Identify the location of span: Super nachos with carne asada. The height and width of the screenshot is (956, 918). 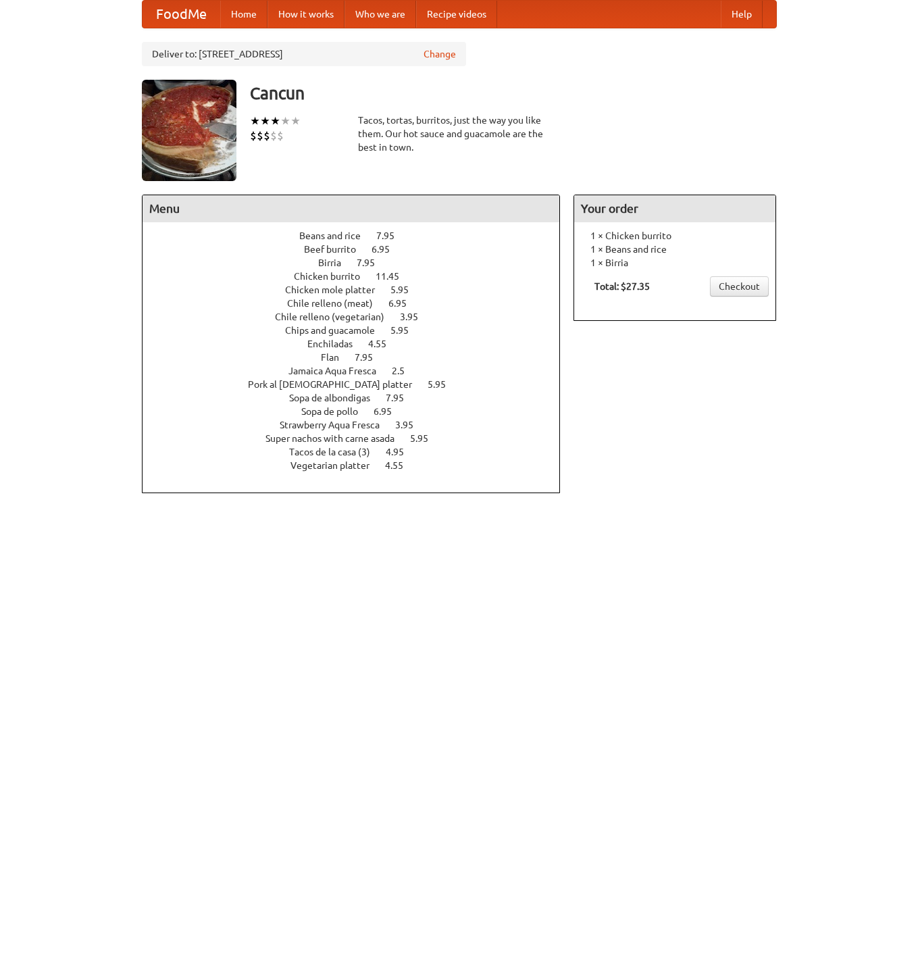
(336, 438).